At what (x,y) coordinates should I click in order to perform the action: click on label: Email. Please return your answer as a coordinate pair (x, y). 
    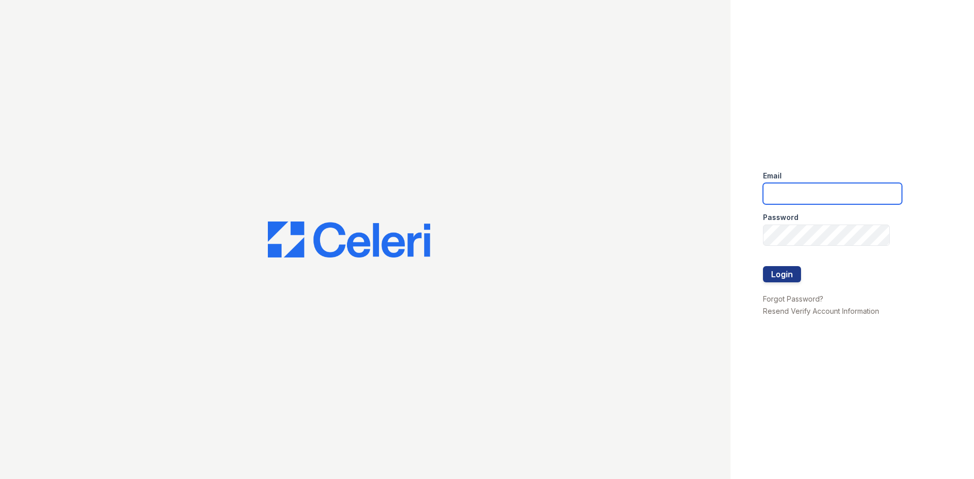
    Looking at the image, I should click on (772, 176).